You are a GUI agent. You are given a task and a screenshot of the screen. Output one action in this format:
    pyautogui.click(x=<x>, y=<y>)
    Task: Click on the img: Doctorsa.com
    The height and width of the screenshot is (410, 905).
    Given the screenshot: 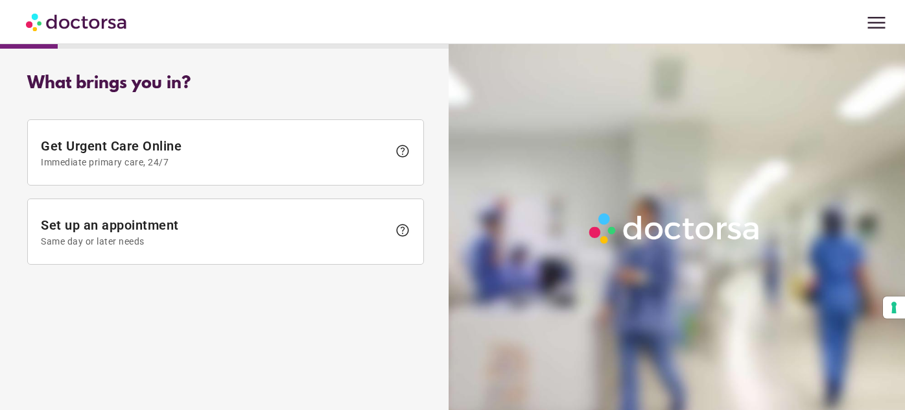 What is the action you would take?
    pyautogui.click(x=77, y=21)
    